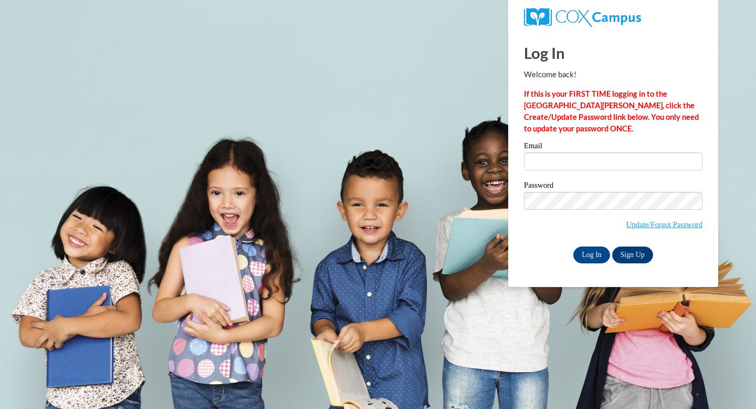 The height and width of the screenshot is (409, 756). What do you see at coordinates (582, 16) in the screenshot?
I see `a: COX Campus` at bounding box center [582, 16].